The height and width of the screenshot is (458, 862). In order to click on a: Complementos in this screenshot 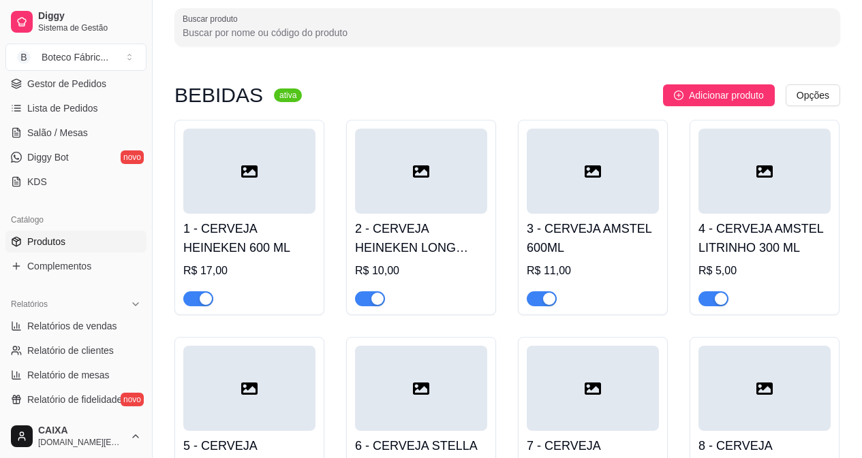, I will do `click(76, 266)`.